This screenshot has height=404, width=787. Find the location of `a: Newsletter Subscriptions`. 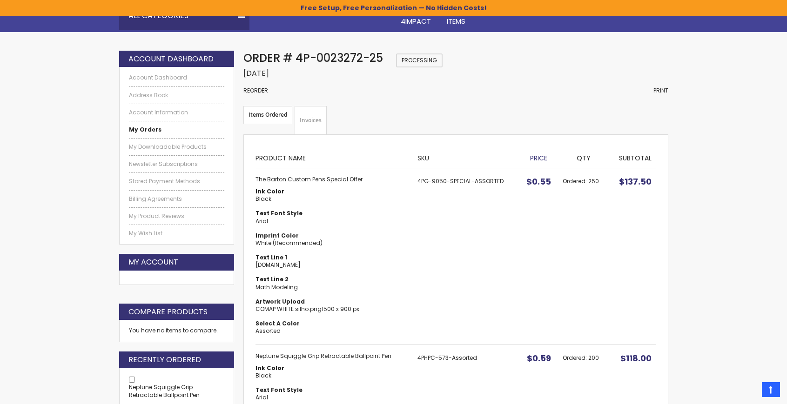

a: Newsletter Subscriptions is located at coordinates (177, 164).